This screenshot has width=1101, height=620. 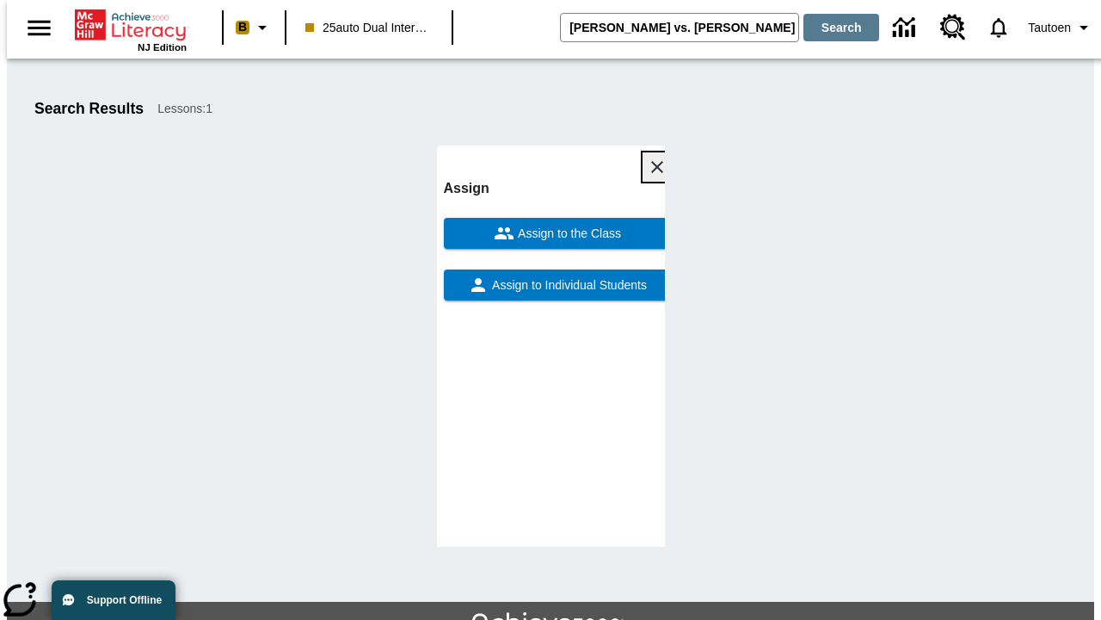 I want to click on span: Lessons : 1, so click(x=185, y=108).